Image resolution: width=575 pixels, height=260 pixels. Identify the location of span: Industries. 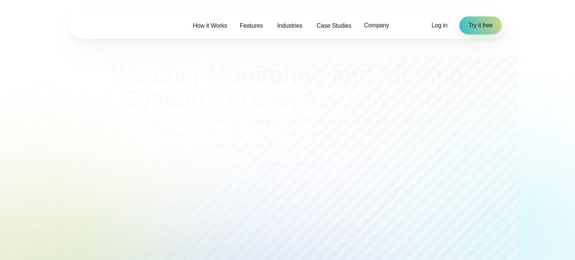
(289, 26).